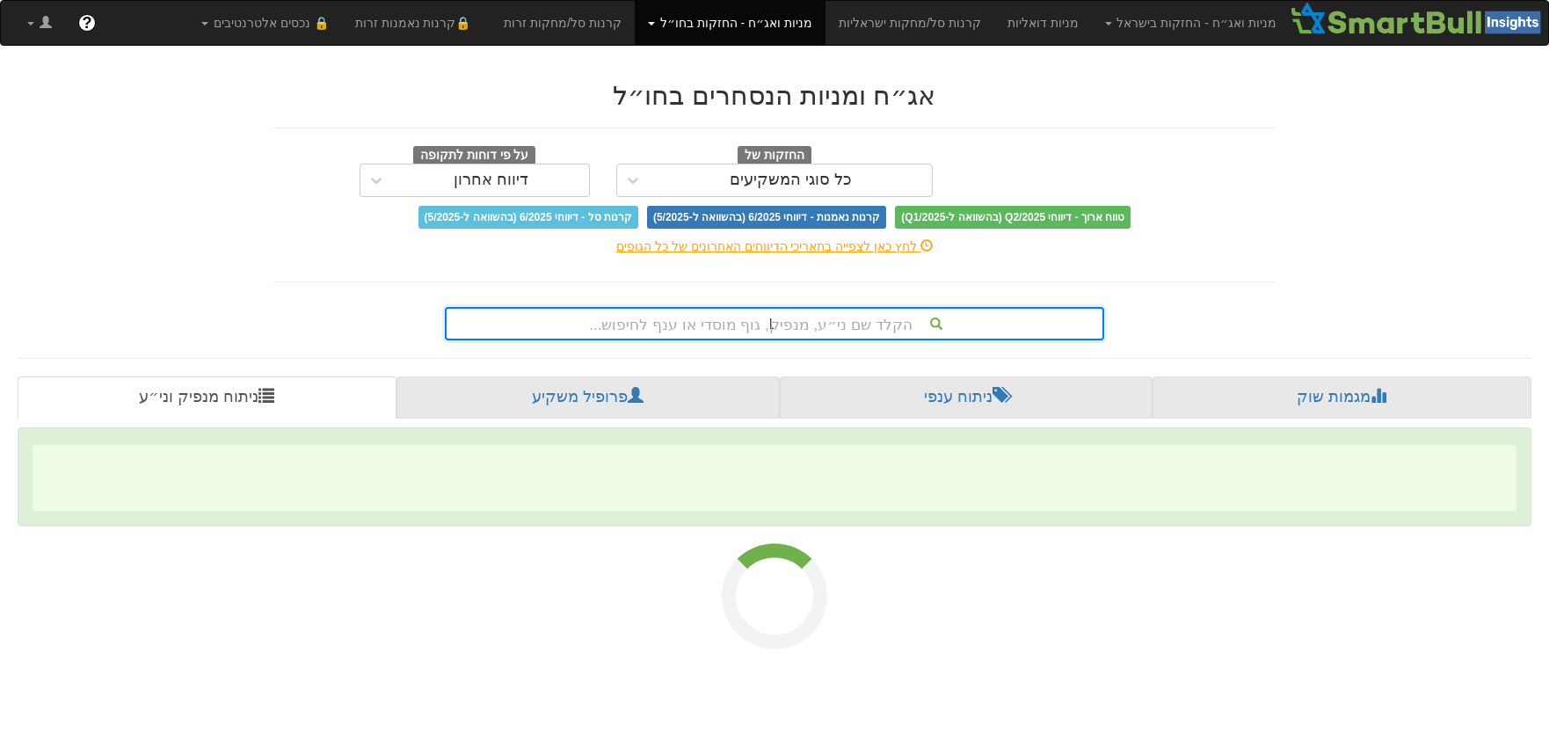 The width and height of the screenshot is (1549, 752). Describe the element at coordinates (1342, 397) in the screenshot. I see `a: מגמות שוק` at that location.